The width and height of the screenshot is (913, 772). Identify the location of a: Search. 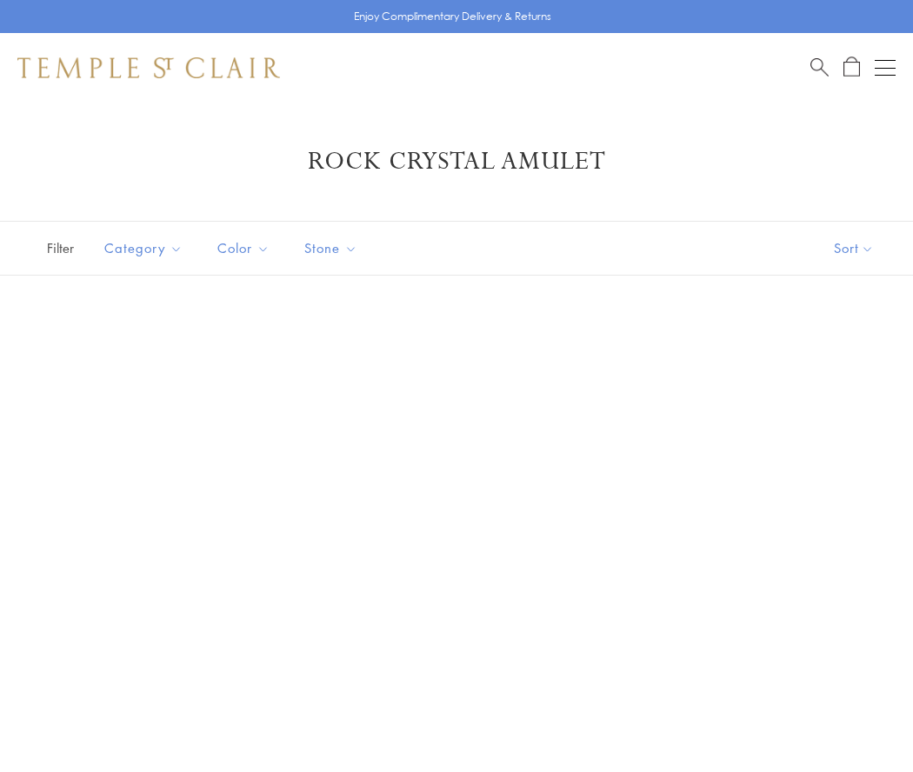
(819, 67).